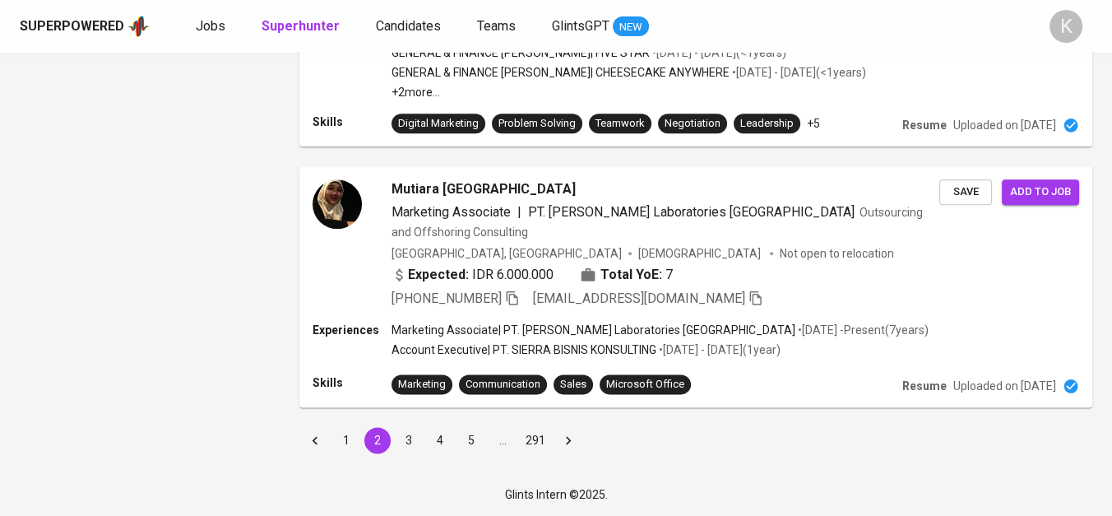  I want to click on span: Add to job, so click(1040, 192).